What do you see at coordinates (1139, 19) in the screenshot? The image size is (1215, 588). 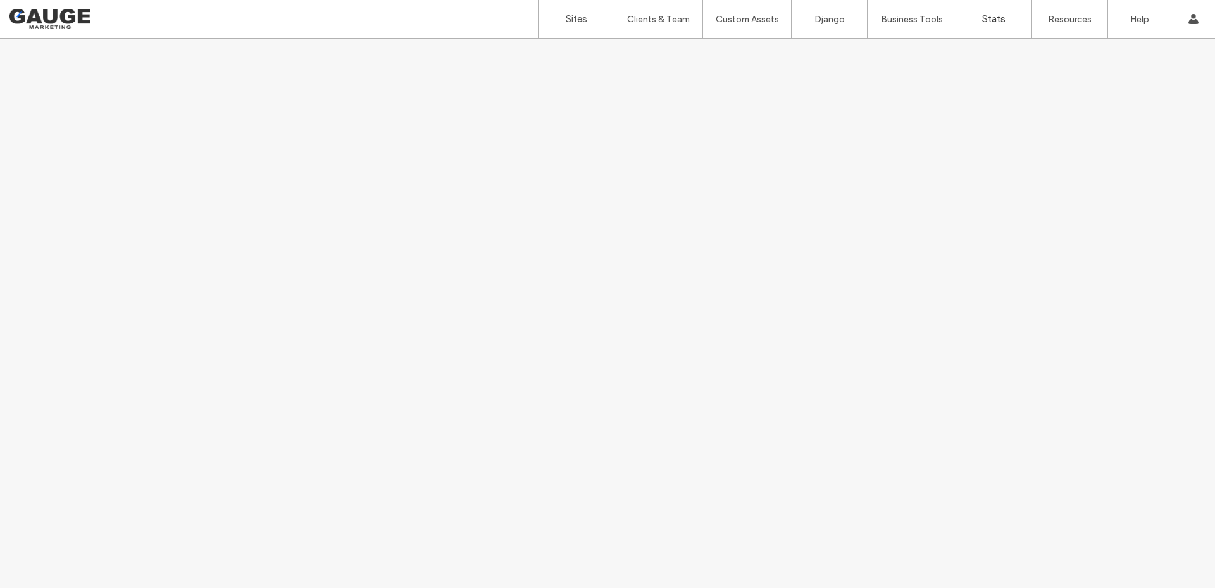 I see `label: Help` at bounding box center [1139, 19].